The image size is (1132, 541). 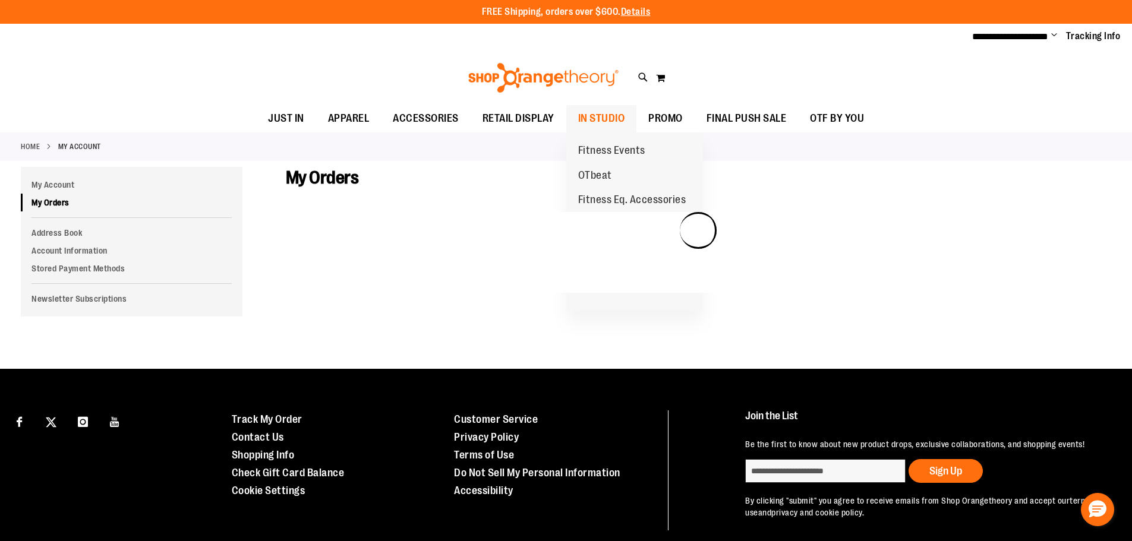 What do you see at coordinates (115, 421) in the screenshot?
I see `a: Visit our Youtube page` at bounding box center [115, 421].